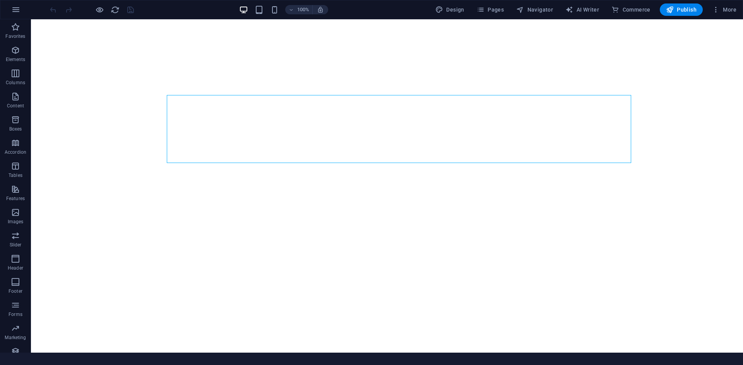  Describe the element at coordinates (15, 292) in the screenshot. I see `p: Footer` at that location.